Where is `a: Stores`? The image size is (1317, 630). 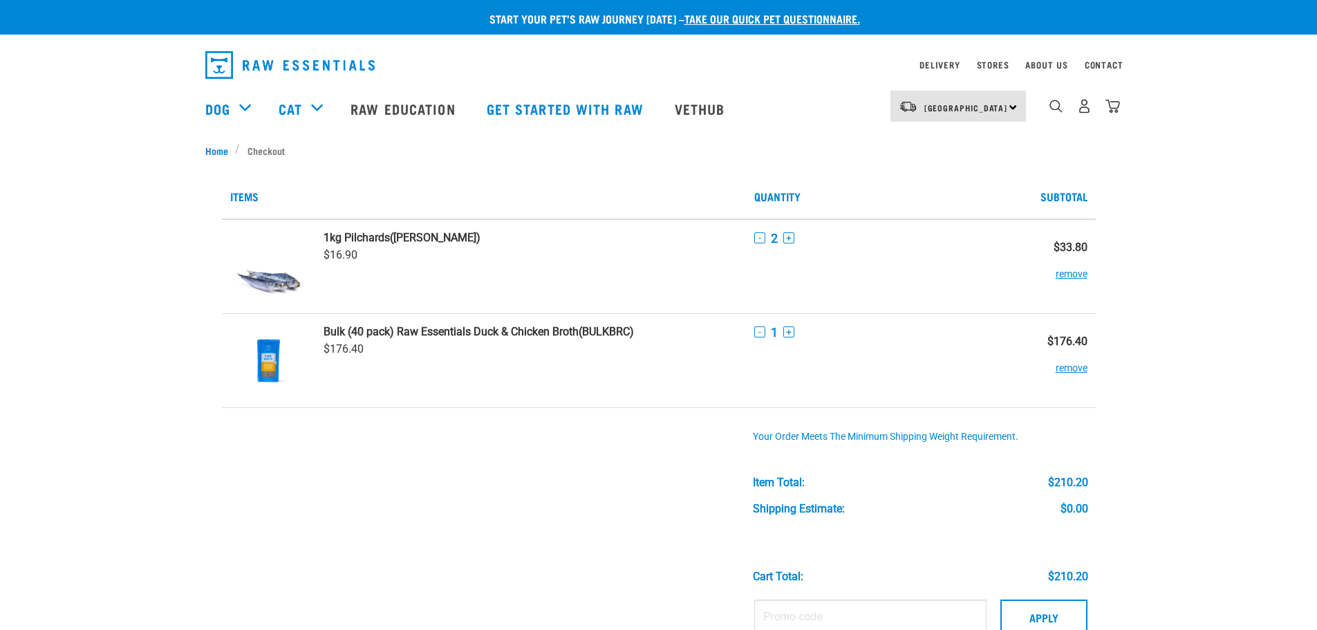
a: Stores is located at coordinates (993, 64).